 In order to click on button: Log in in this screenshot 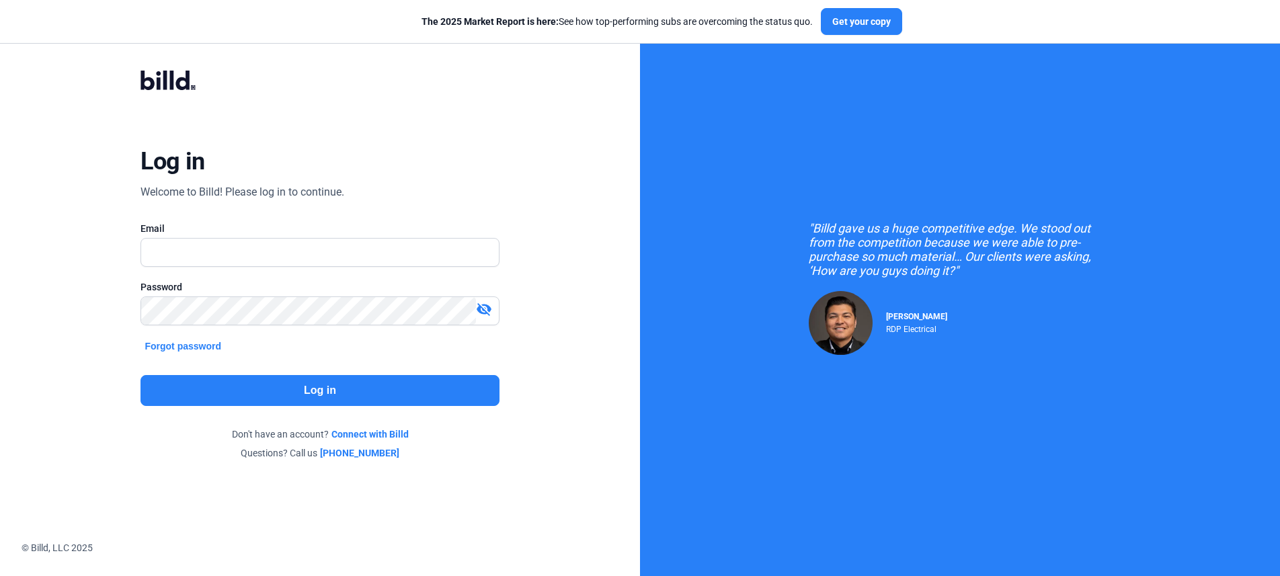, I will do `click(319, 391)`.